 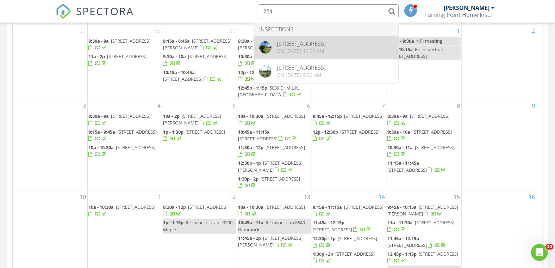 What do you see at coordinates (349, 145) in the screenshot?
I see `td: Go to August 7, 2025` at bounding box center [349, 145].